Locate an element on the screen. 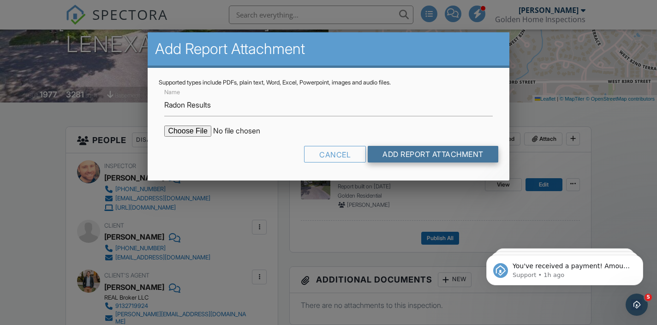 The width and height of the screenshot is (657, 325). input: Add Report Attachment is located at coordinates (433, 154).